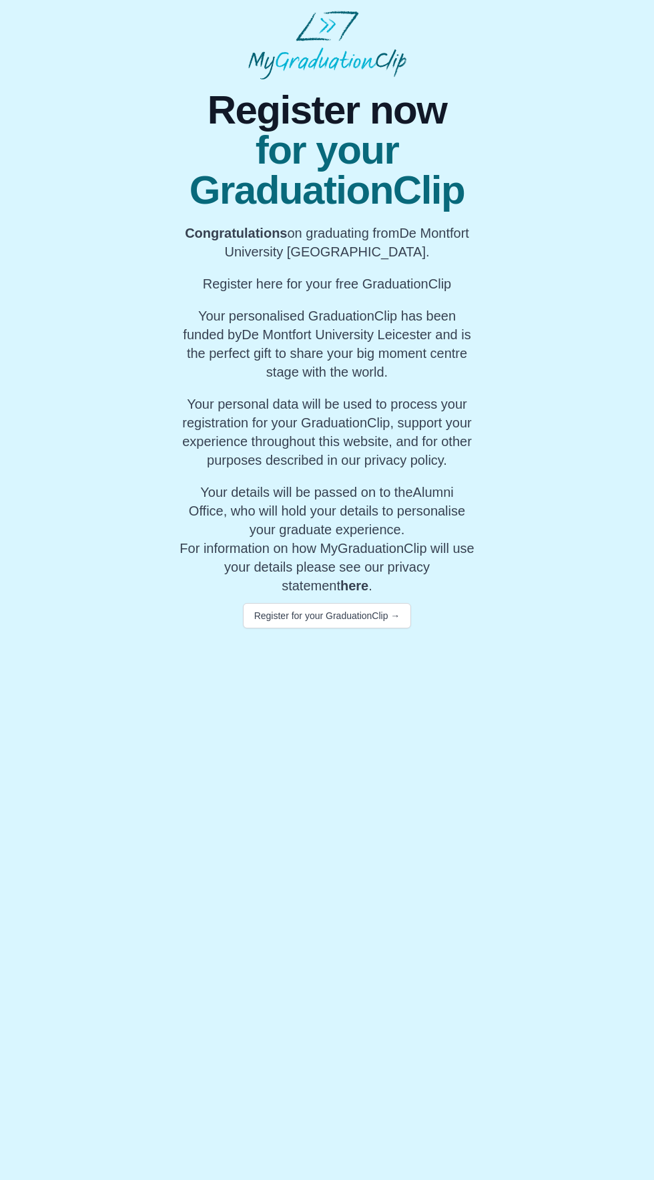 The image size is (654, 1180). What do you see at coordinates (327, 511) in the screenshot?
I see `span: Your details will be passed on to the , who will hold your details to personalise your graduate e...` at bounding box center [327, 511].